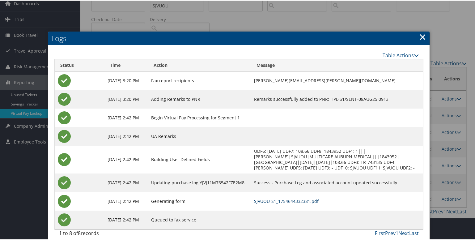  Describe the element at coordinates (199, 136) in the screenshot. I see `td: UA Remarks` at that location.